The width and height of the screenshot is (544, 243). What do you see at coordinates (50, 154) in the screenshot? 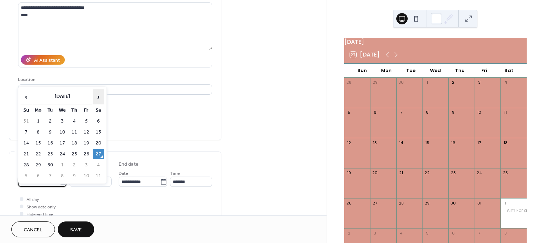
I see `td: 23` at bounding box center [50, 154].